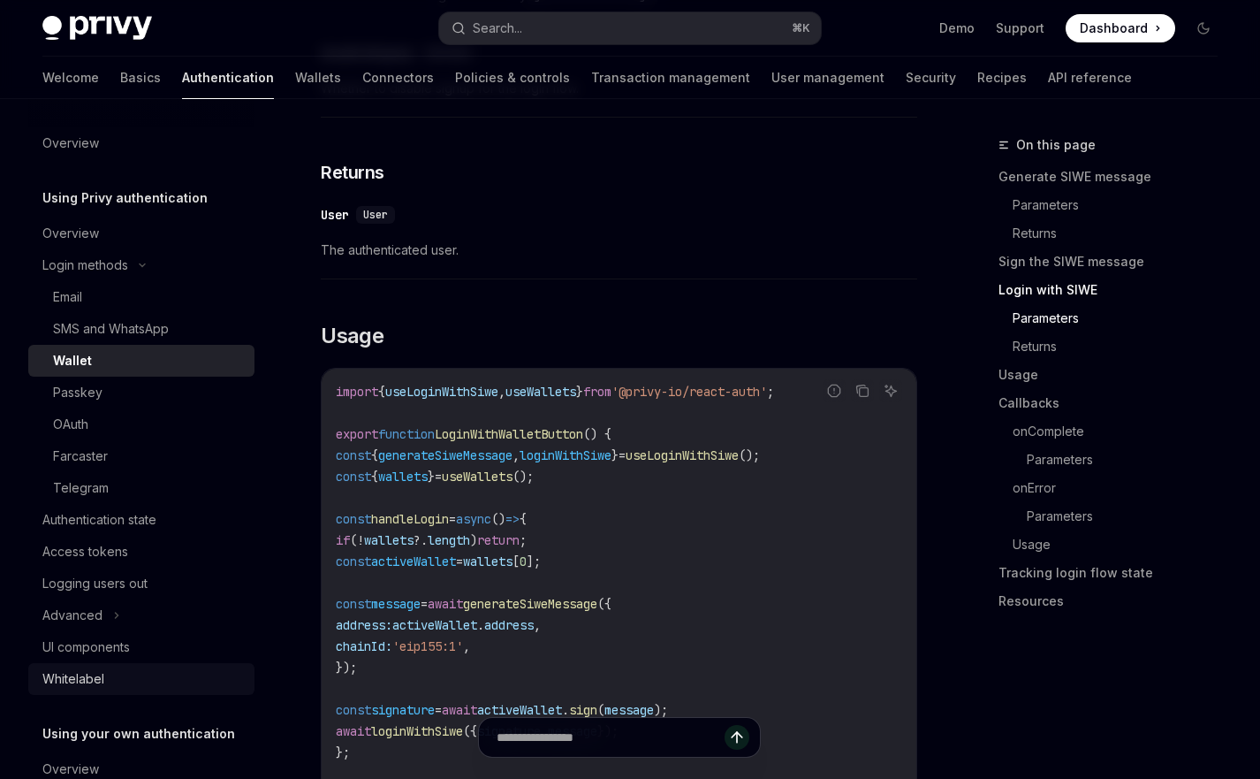 This screenshot has width=1260, height=779. Describe the element at coordinates (1122, 431) in the screenshot. I see `a: onComplete` at that location.